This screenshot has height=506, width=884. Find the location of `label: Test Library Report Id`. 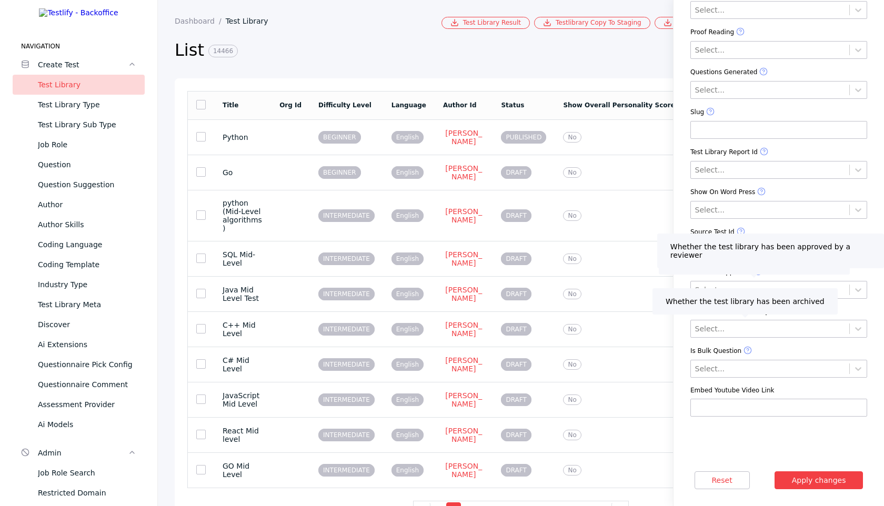

label: Test Library Report Id is located at coordinates (779, 152).